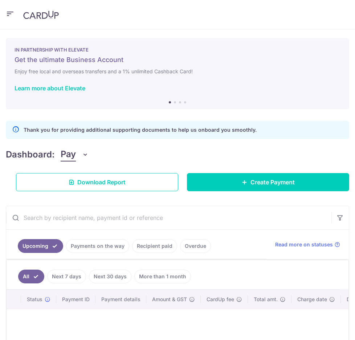  What do you see at coordinates (97, 182) in the screenshot?
I see `a: Download Report` at bounding box center [97, 182].